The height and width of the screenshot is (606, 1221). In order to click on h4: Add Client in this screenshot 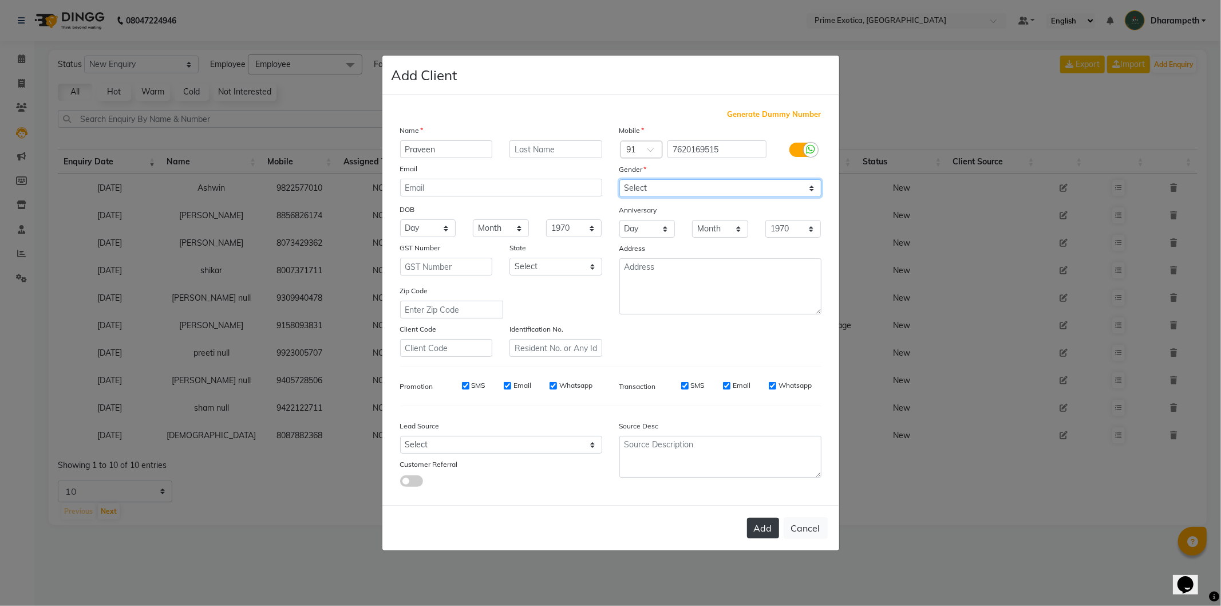, I will do `click(424, 75)`.